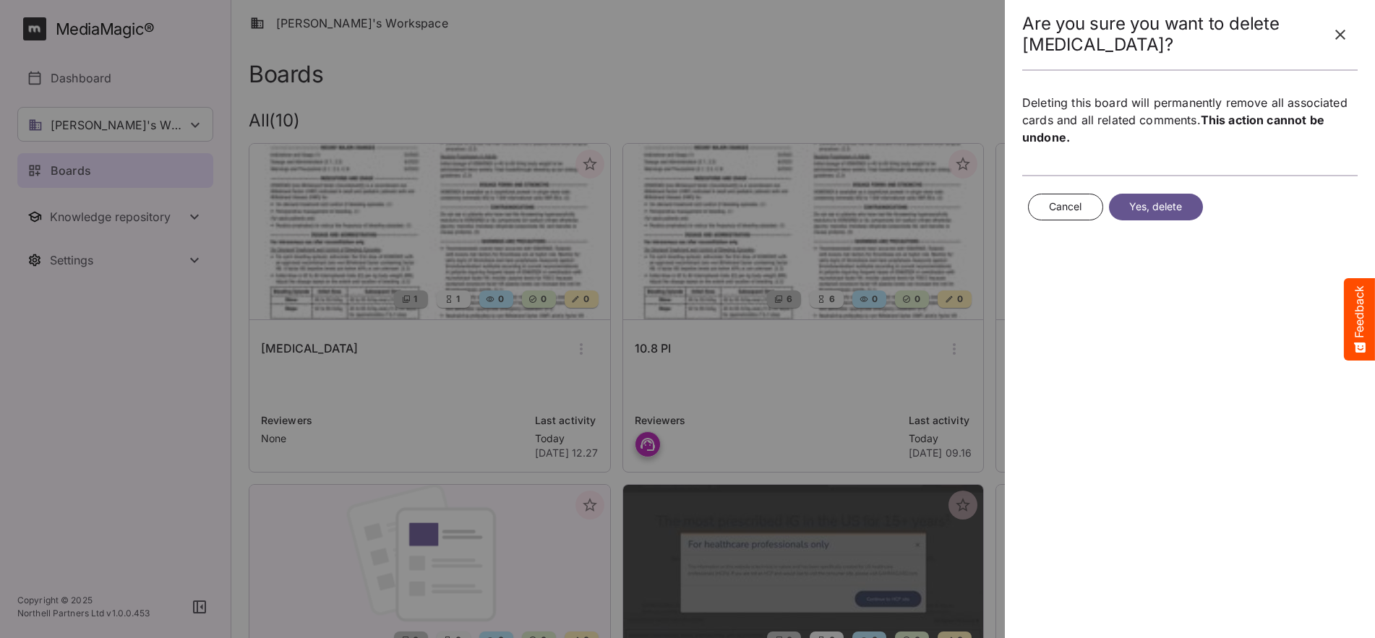 The height and width of the screenshot is (638, 1375). What do you see at coordinates (1190, 120) in the screenshot?
I see `p: Deleting this board will permanently remove all associated cards and all related comments.` at bounding box center [1190, 120].